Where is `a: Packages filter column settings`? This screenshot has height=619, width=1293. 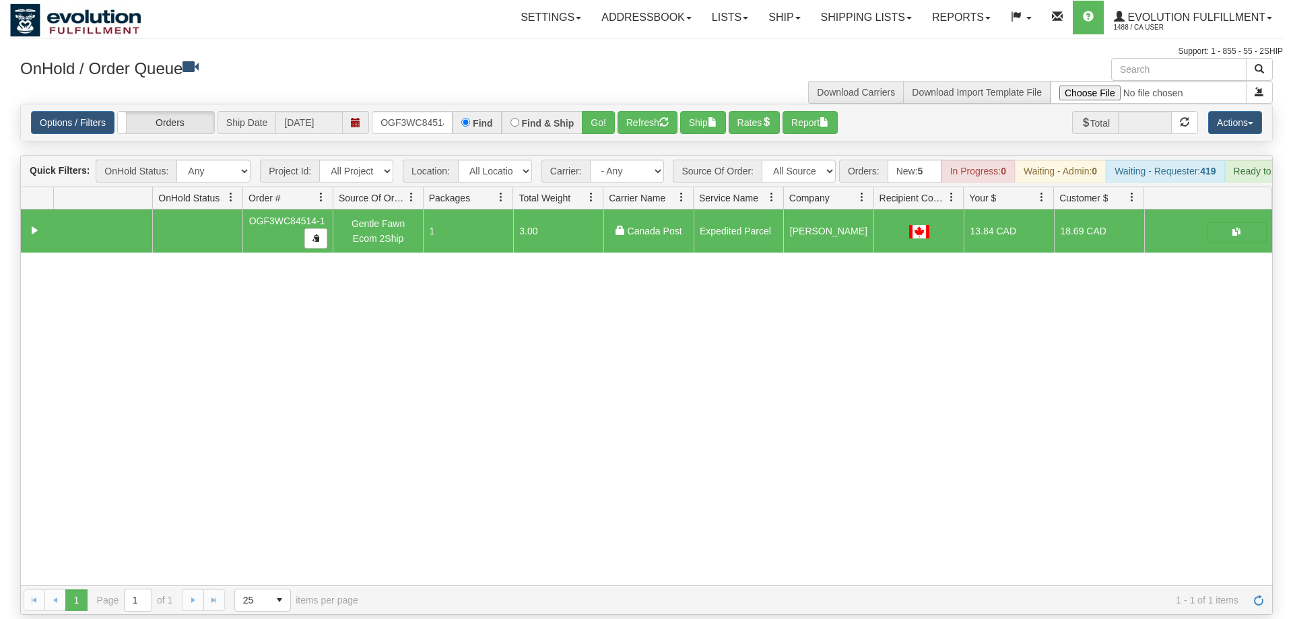 a: Packages filter column settings is located at coordinates (501, 197).